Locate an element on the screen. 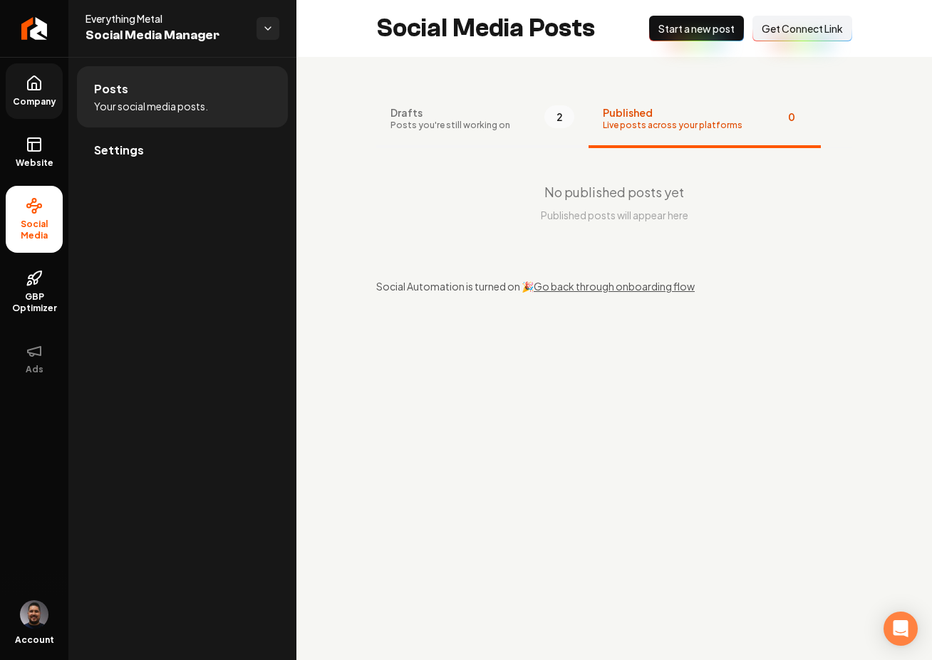 The height and width of the screenshot is (660, 932). div: No published posts yet is located at coordinates (614, 192).